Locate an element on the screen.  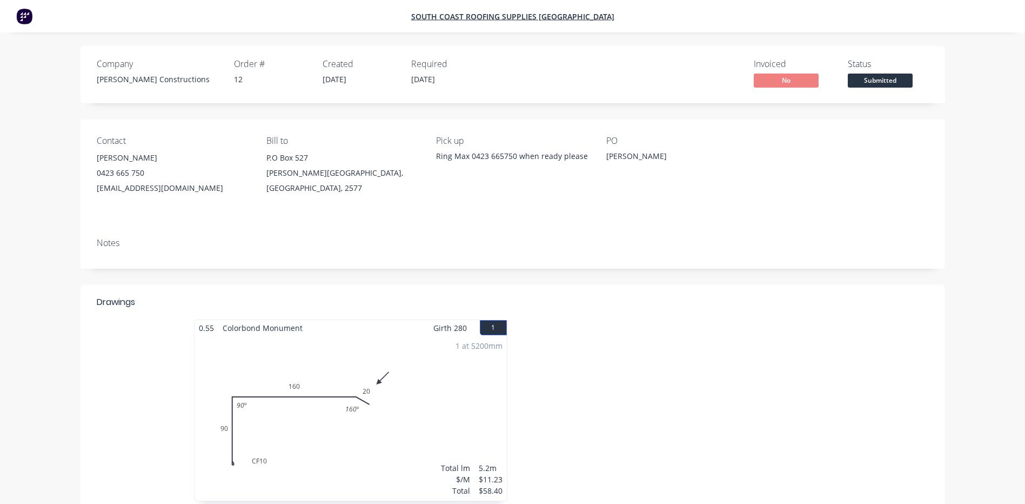
div: Company is located at coordinates (159, 64).